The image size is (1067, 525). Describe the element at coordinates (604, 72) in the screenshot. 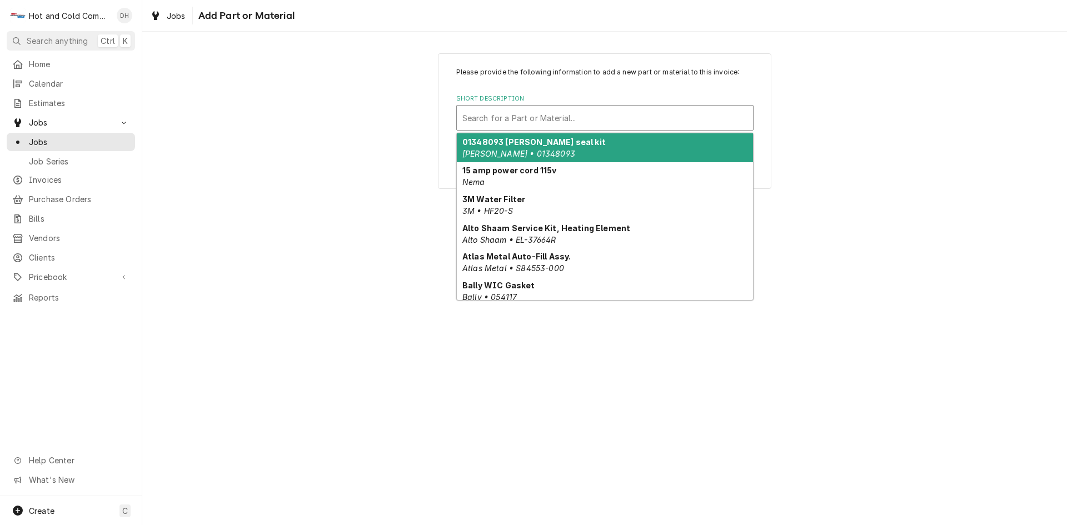

I see `p: Please provide the following information to add a new part or material to this invoice:` at that location.